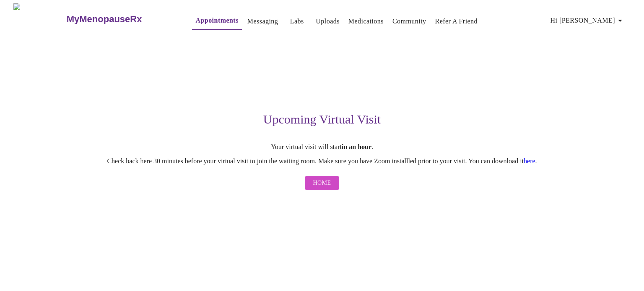  Describe the element at coordinates (217, 21) in the screenshot. I see `button: Appointments` at that location.